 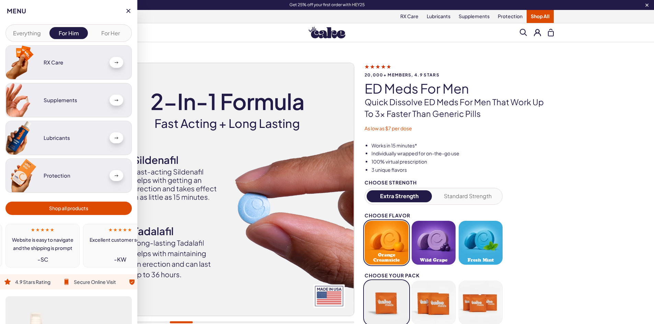 I want to click on h3: Supplements, so click(x=74, y=100).